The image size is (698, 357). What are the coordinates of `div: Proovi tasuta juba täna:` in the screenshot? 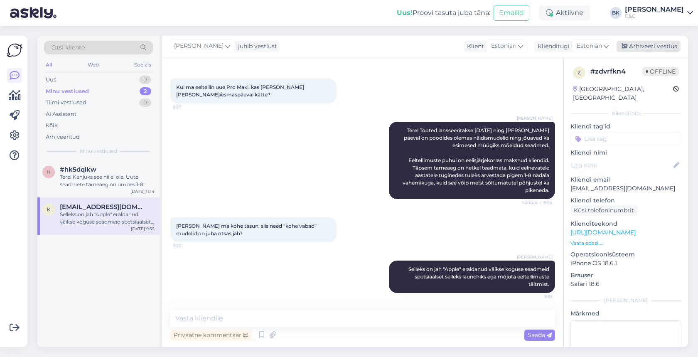 It's located at (443, 13).